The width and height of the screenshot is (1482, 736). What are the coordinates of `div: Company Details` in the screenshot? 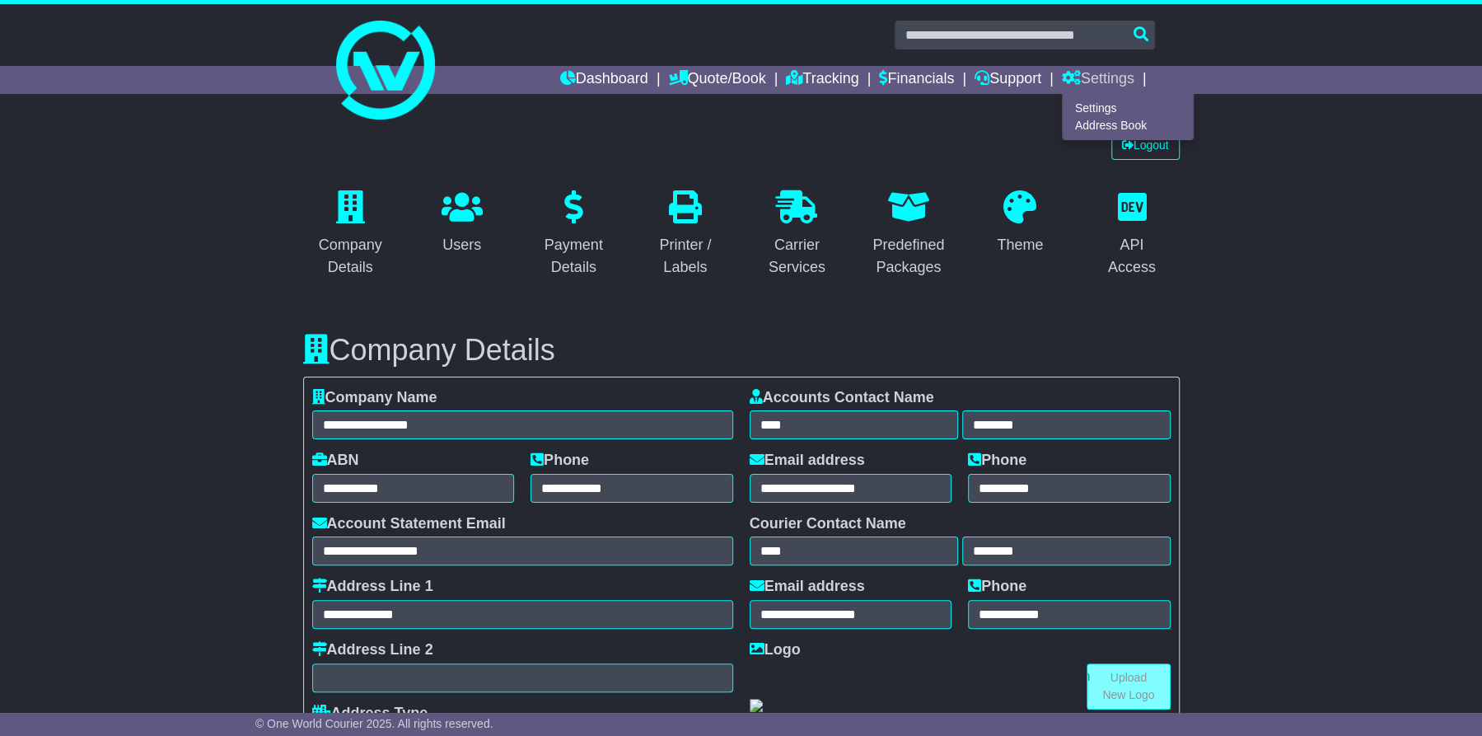 It's located at (351, 256).